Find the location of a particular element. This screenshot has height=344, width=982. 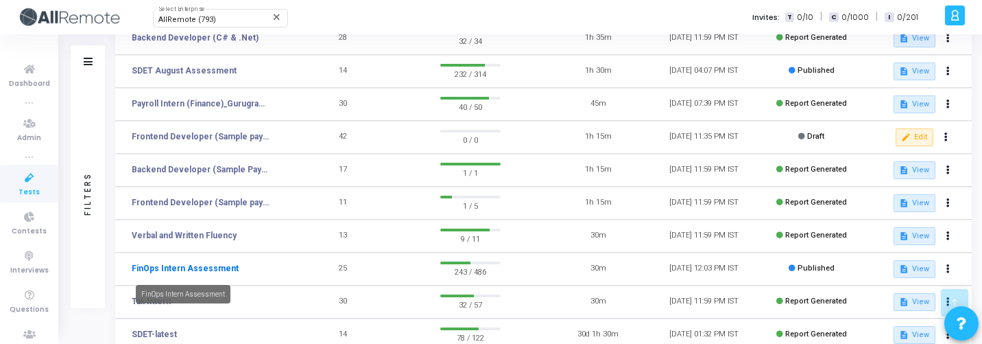

td: 13 is located at coordinates (343, 236).